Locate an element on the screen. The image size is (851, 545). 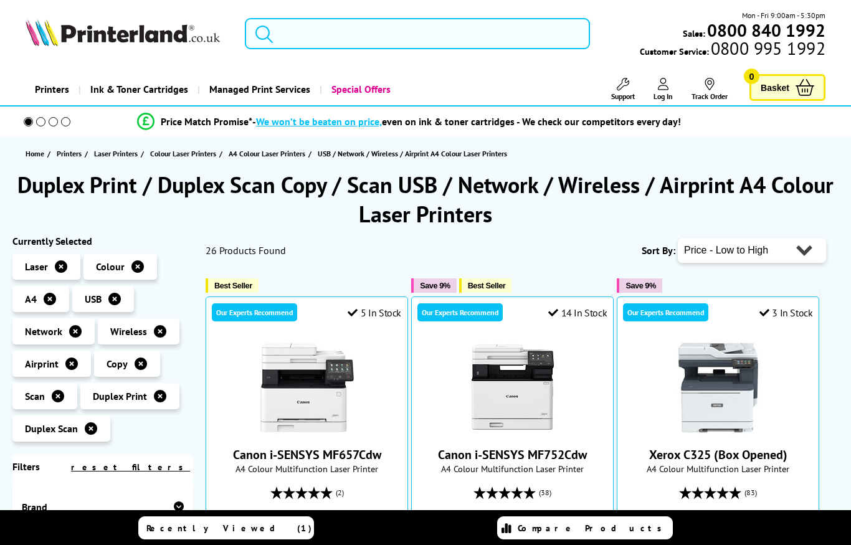
a: Support is located at coordinates (623, 89).